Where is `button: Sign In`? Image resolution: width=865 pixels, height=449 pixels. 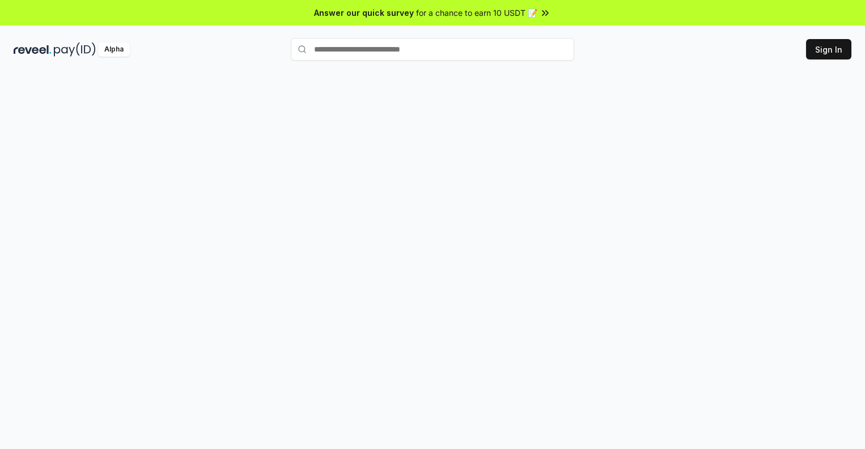 button: Sign In is located at coordinates (828, 49).